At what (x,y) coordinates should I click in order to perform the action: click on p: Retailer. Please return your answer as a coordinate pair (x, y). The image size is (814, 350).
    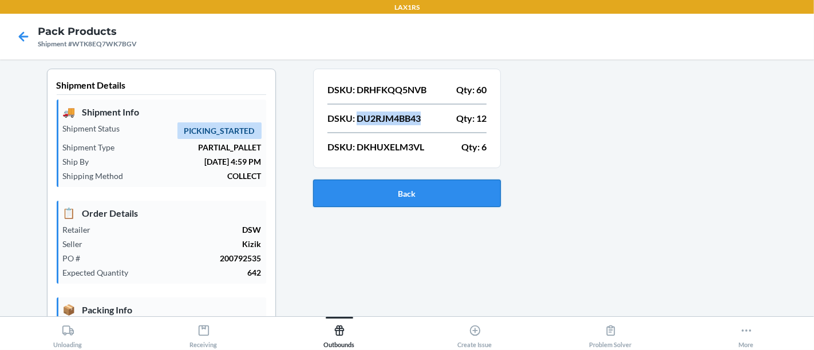
    Looking at the image, I should click on (81, 229).